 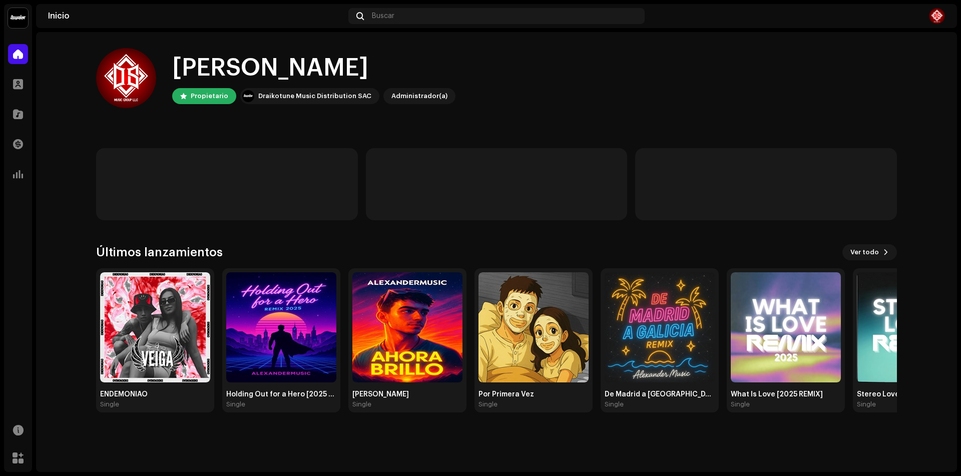 What do you see at coordinates (870, 252) in the screenshot?
I see `button: Ver todo` at bounding box center [870, 252].